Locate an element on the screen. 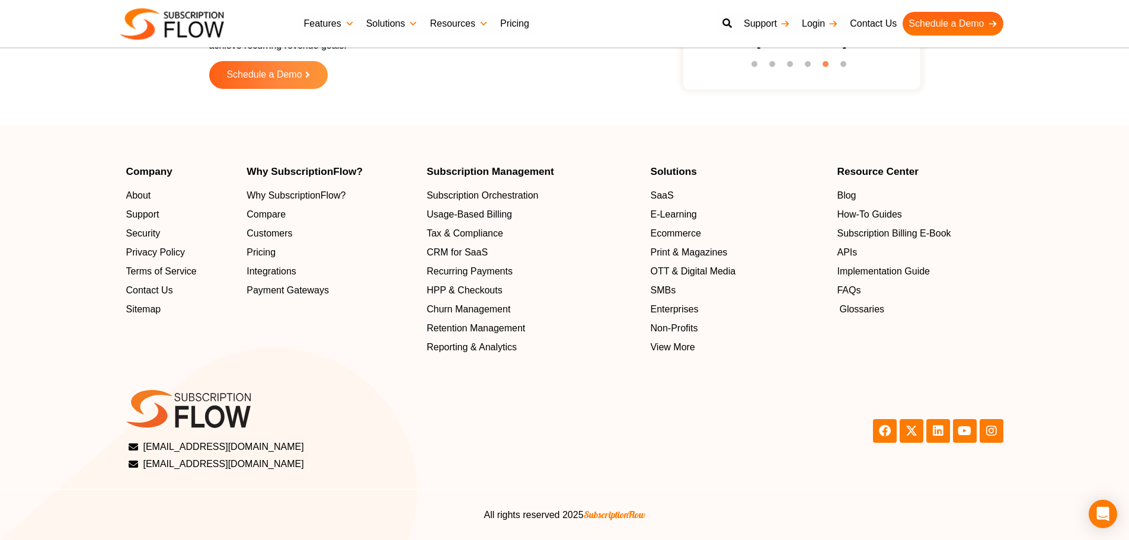 The width and height of the screenshot is (1129, 540). a: Usage-Based Billing is located at coordinates (533, 215).